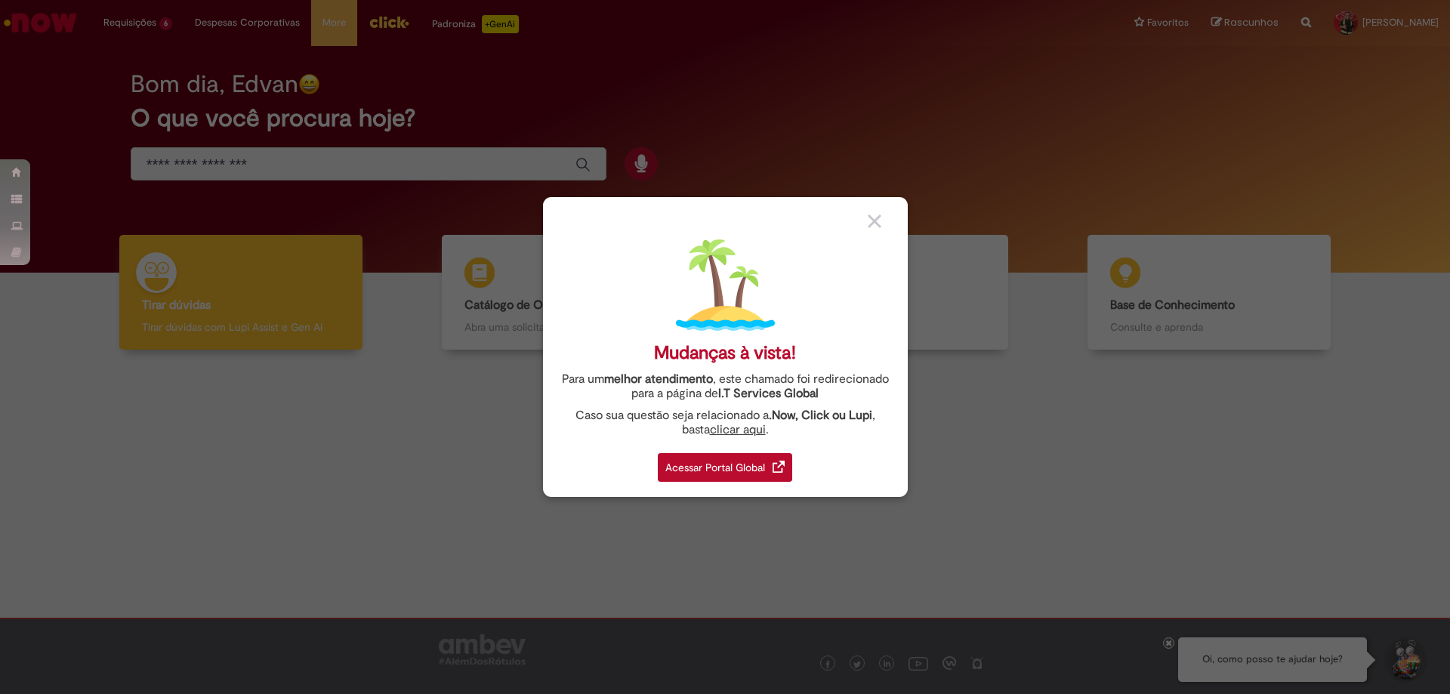  What do you see at coordinates (725, 353) in the screenshot?
I see `div: Mudanças à vista!` at bounding box center [725, 353].